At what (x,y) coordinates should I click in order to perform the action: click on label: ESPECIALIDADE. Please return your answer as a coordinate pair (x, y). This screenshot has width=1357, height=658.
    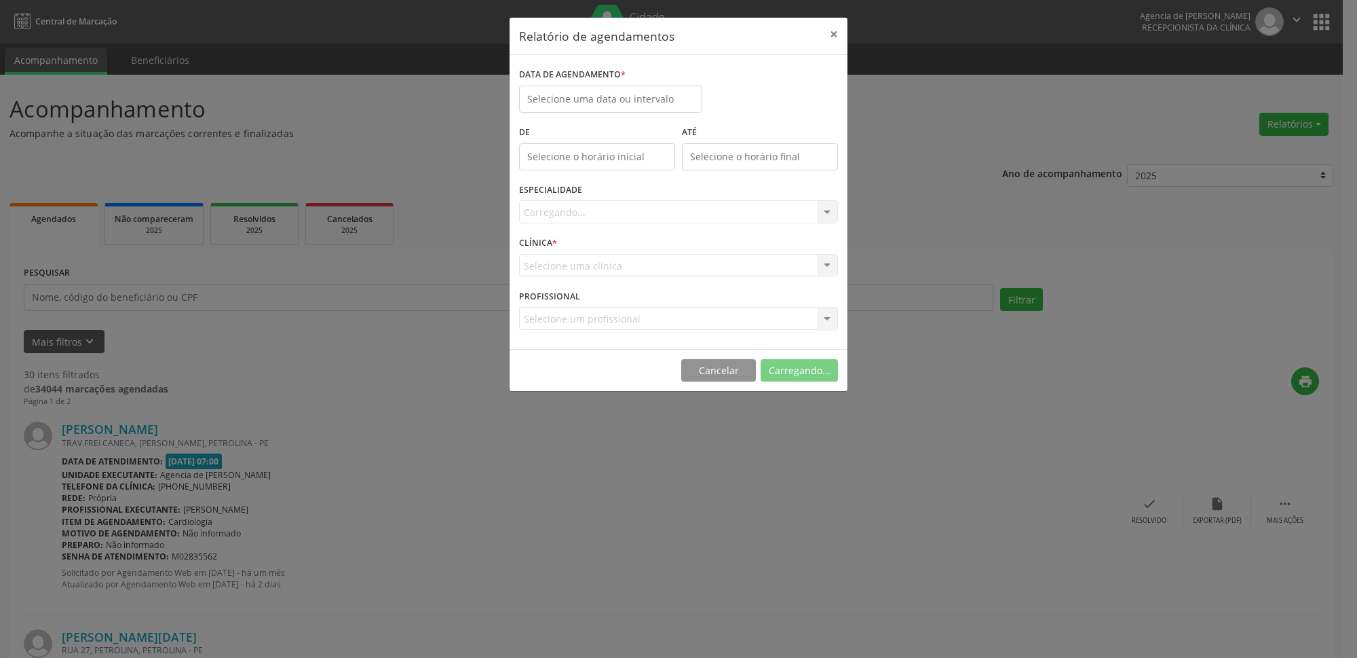
    Looking at the image, I should click on (550, 190).